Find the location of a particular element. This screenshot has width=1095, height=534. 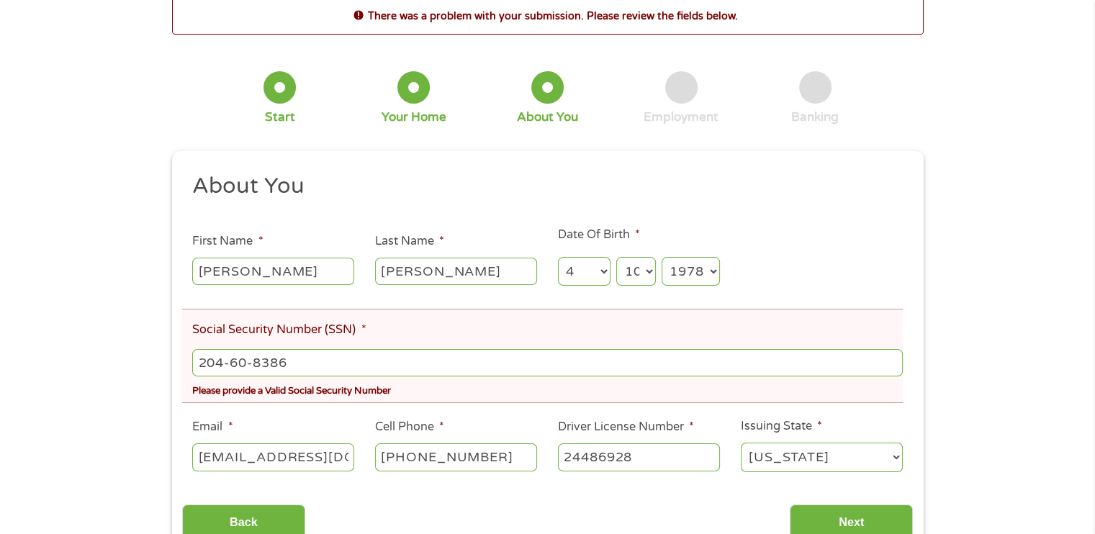

input: 078-05-1120 is located at coordinates (547, 363).